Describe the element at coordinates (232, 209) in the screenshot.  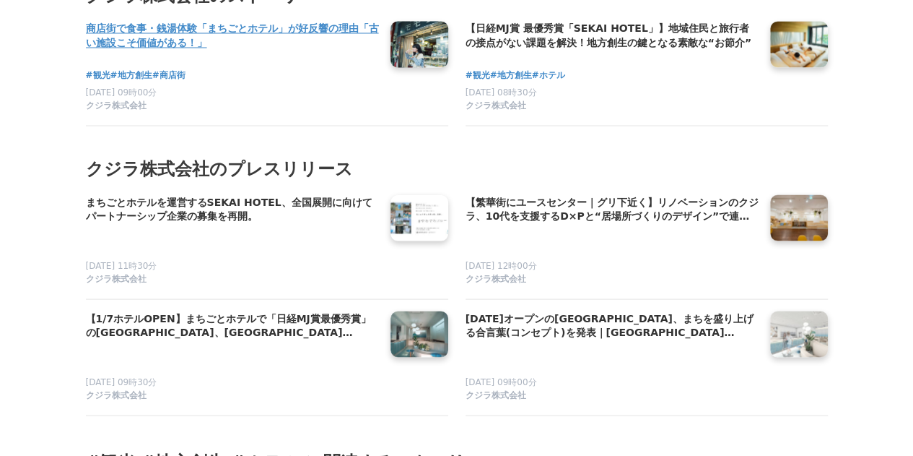
I see `h4: まちごとホテルを運営するSEKAI HOTEL、全国展開に向けてパートナーシップ企業の募集を再開。` at that location.